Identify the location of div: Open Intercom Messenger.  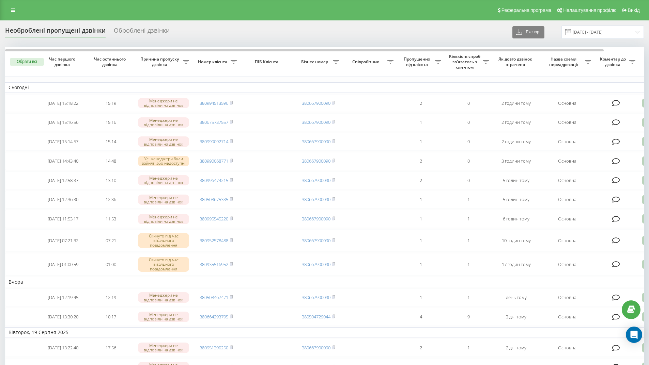
(634, 335).